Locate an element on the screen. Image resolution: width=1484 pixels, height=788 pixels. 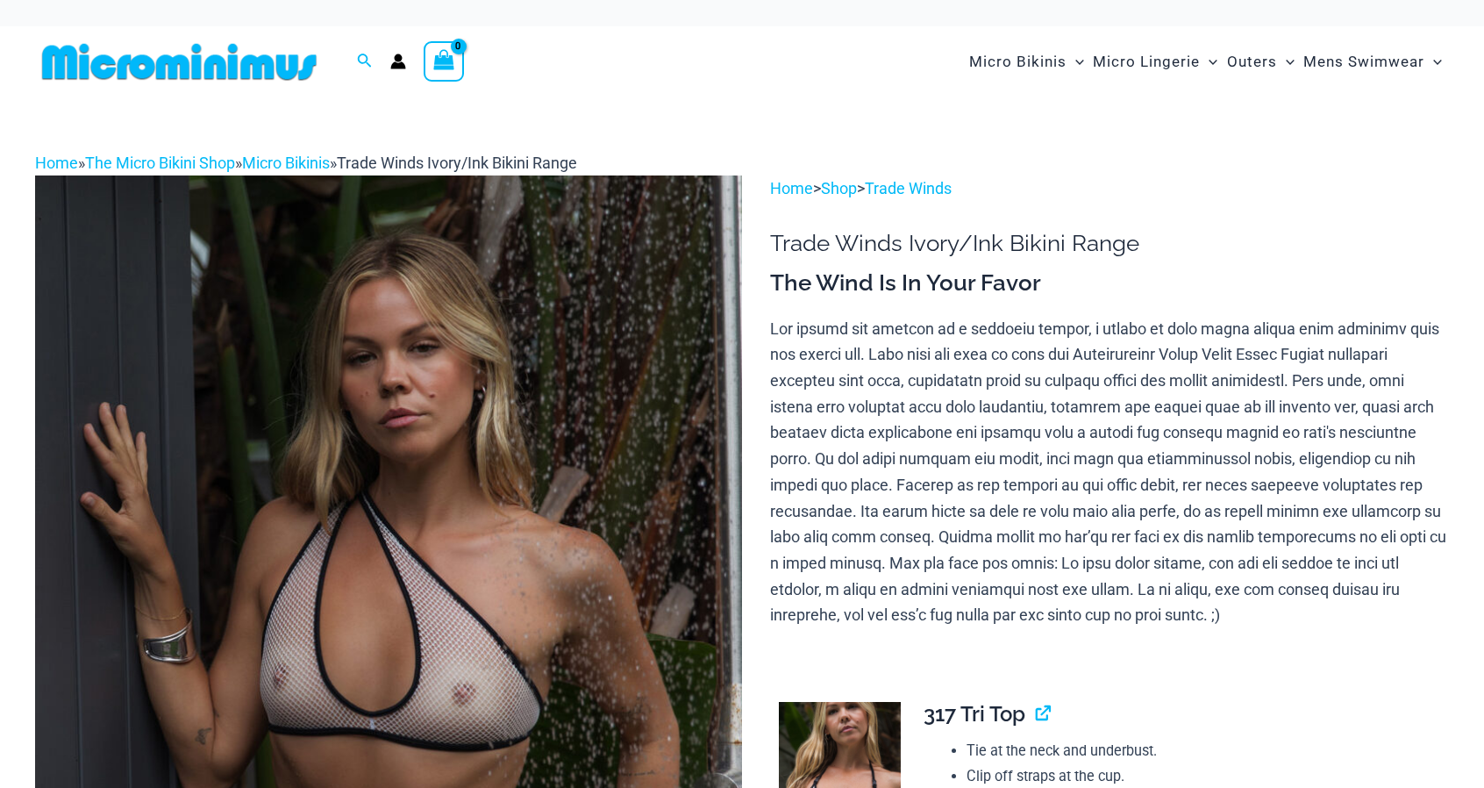
li: Tie at the neck and underbust. is located at coordinates (1201, 751).